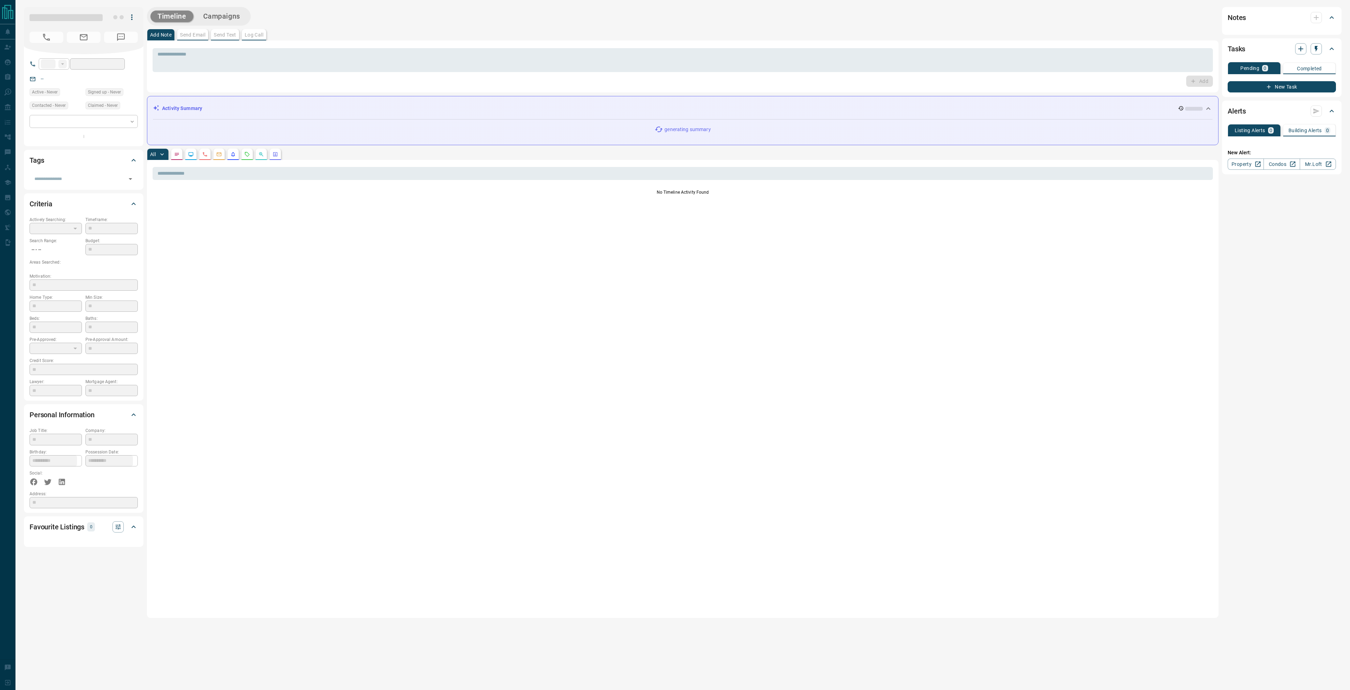  Describe the element at coordinates (687, 129) in the screenshot. I see `p: generating summary` at that location.